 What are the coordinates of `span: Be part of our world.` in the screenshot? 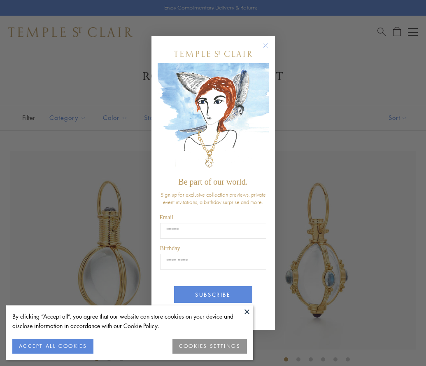 It's located at (213, 182).